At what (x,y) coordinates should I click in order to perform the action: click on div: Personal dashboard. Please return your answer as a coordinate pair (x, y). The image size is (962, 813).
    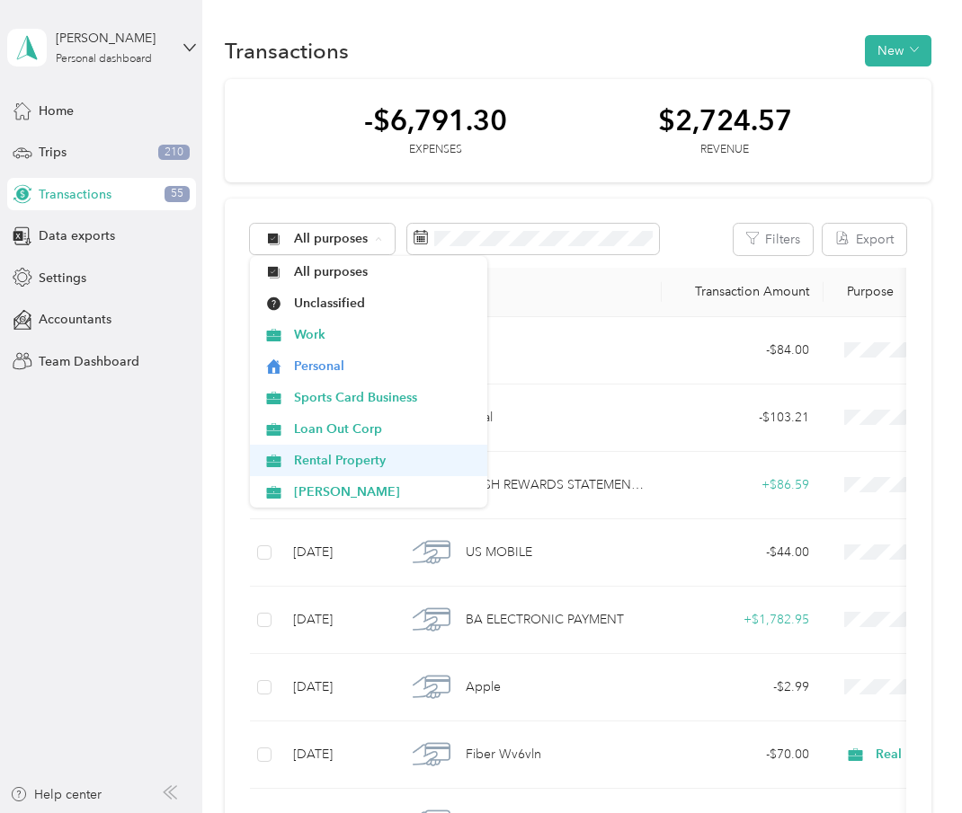
    Looking at the image, I should click on (103, 59).